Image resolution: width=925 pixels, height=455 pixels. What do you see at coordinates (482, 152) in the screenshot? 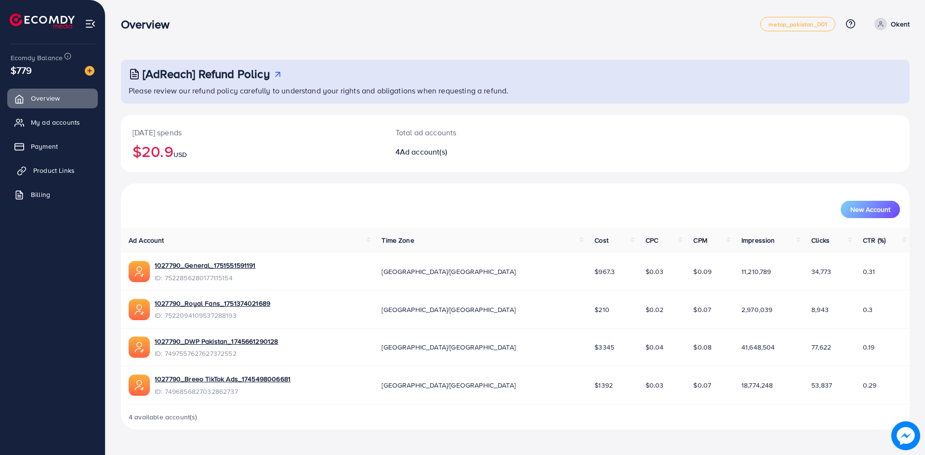
I see `h2: 4` at bounding box center [482, 152].